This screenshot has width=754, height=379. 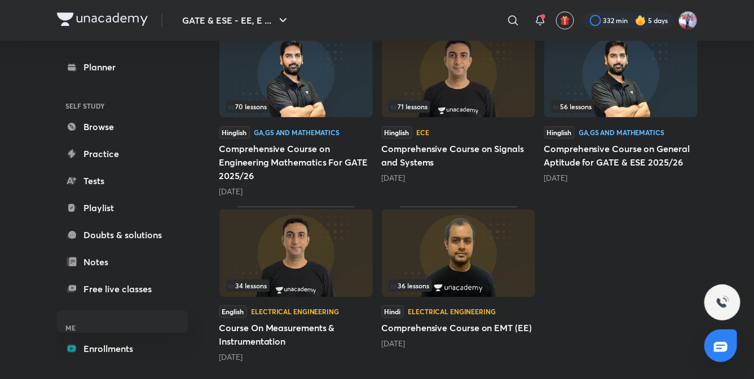 I want to click on a: Planner, so click(x=122, y=67).